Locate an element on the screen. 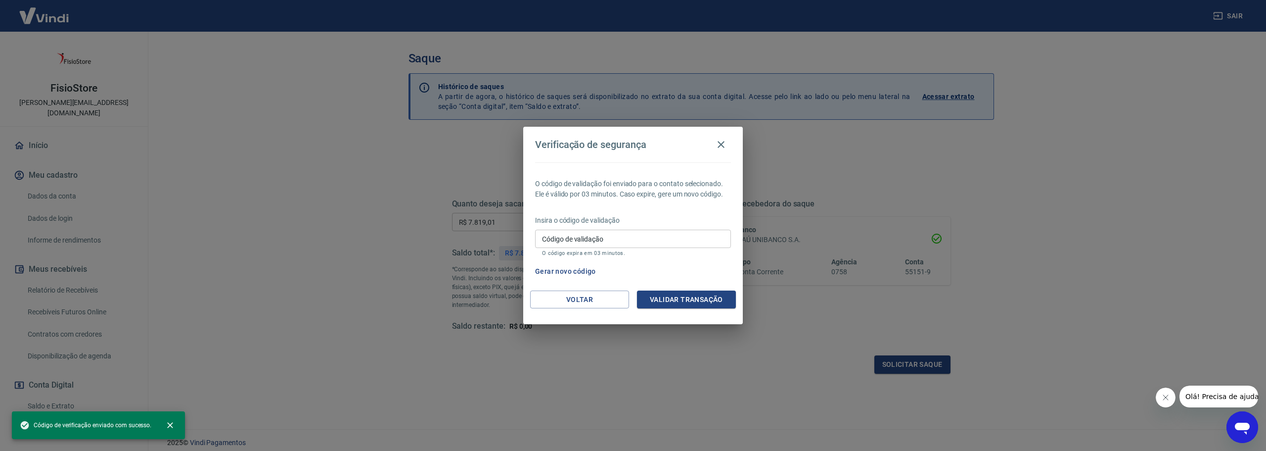 This screenshot has height=451, width=1266. h4: Verificação de segurança is located at coordinates (591, 144).